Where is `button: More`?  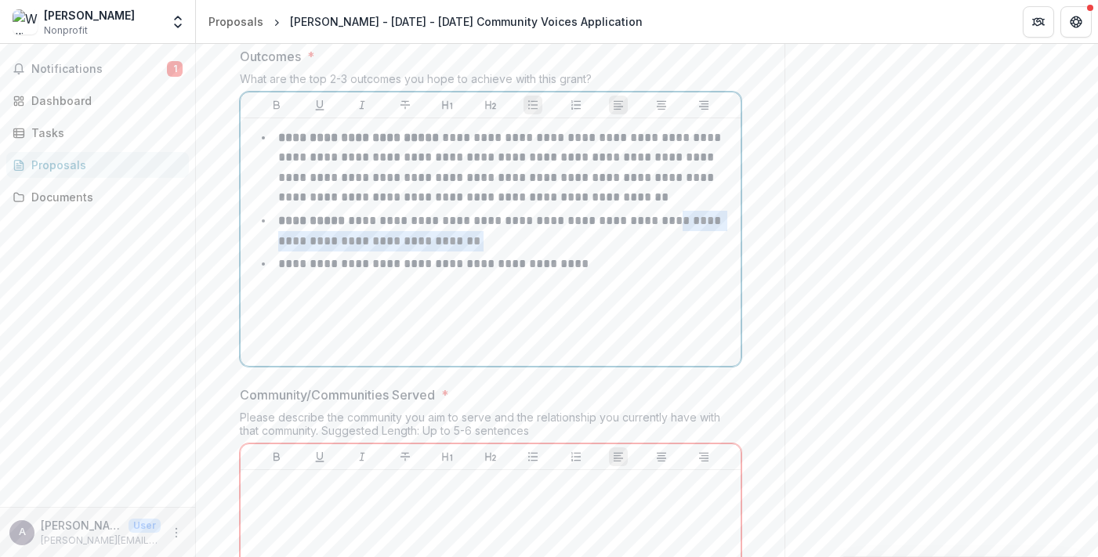
button: More is located at coordinates (176, 533).